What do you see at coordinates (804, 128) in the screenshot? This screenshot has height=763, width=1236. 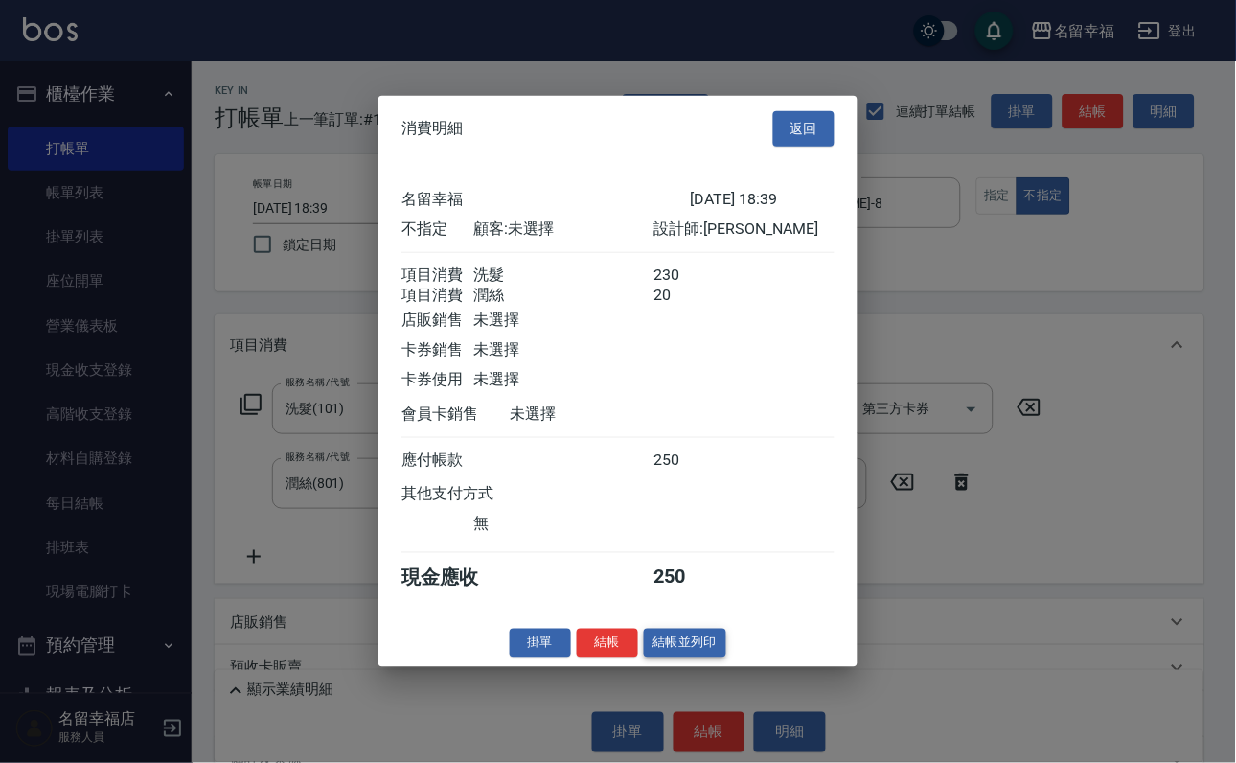 I see `button: 返回` at bounding box center [804, 128].